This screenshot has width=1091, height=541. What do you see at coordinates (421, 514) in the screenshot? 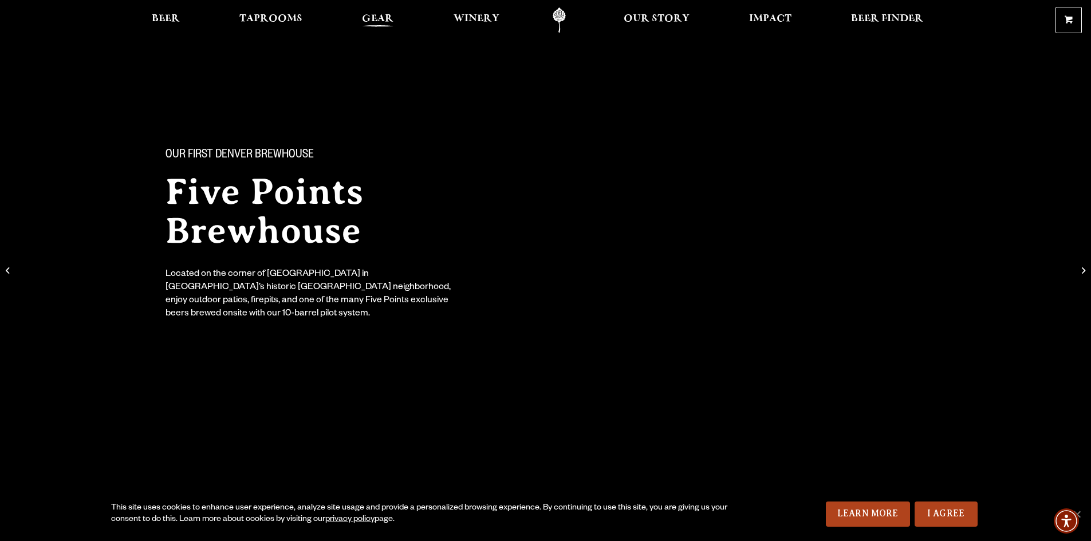
I see `div: This site uses cookies to enhance user experience, analyze site usage and provide a personalized ...` at bounding box center [421, 514].